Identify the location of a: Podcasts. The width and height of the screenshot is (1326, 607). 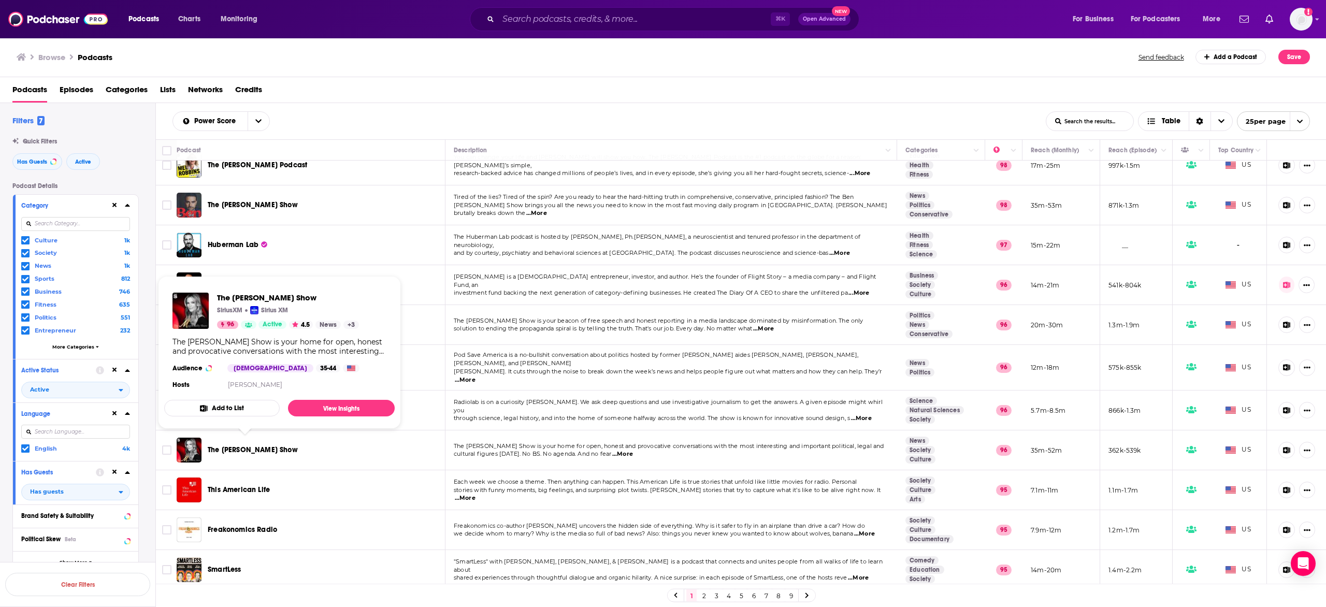
(30, 92).